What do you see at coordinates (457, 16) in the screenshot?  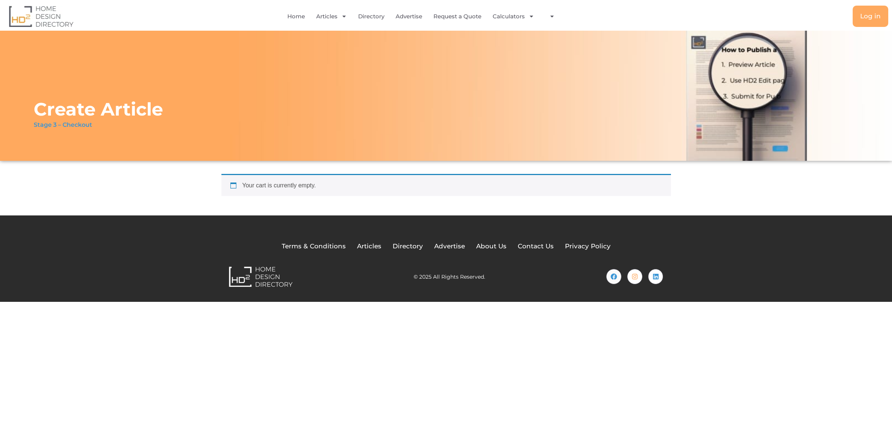 I see `a: Request a Quote` at bounding box center [457, 16].